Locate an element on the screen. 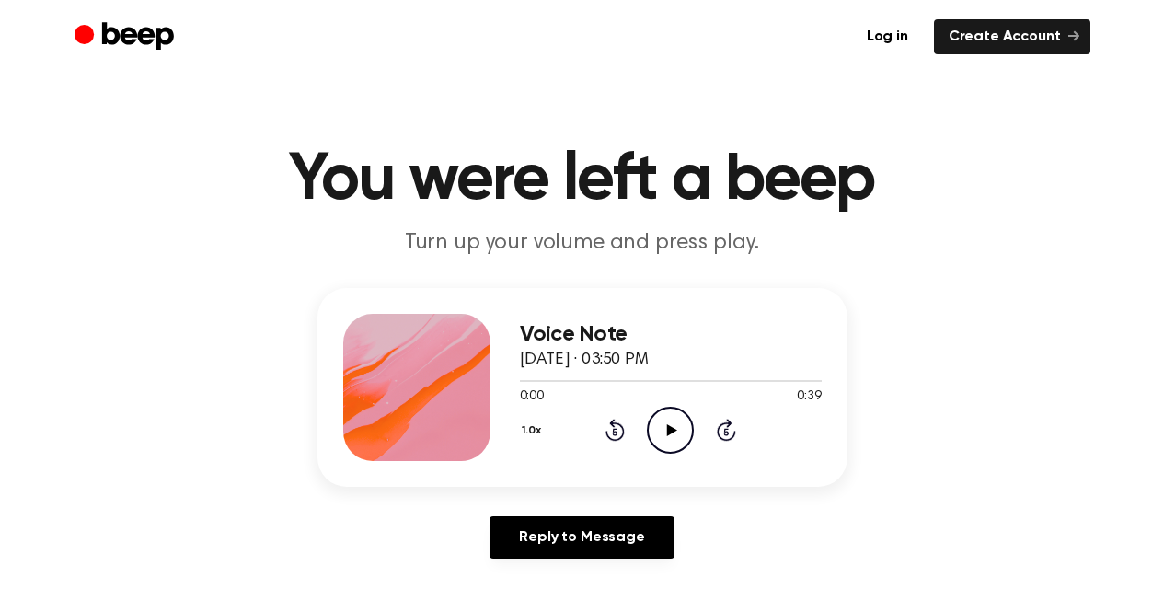 This screenshot has height=612, width=1164. h3: Voice Note is located at coordinates (671, 334).